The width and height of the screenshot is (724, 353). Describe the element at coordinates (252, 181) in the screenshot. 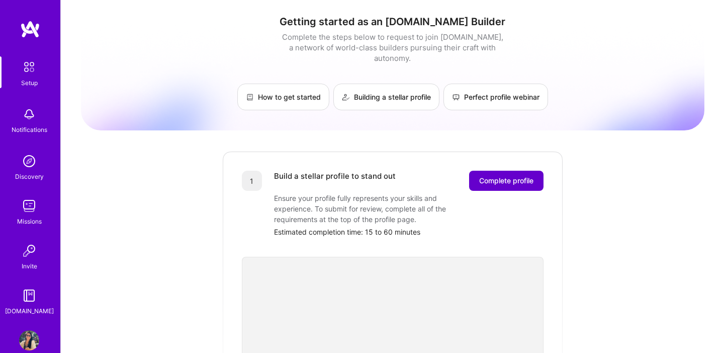

I see `div: 1` at that location.